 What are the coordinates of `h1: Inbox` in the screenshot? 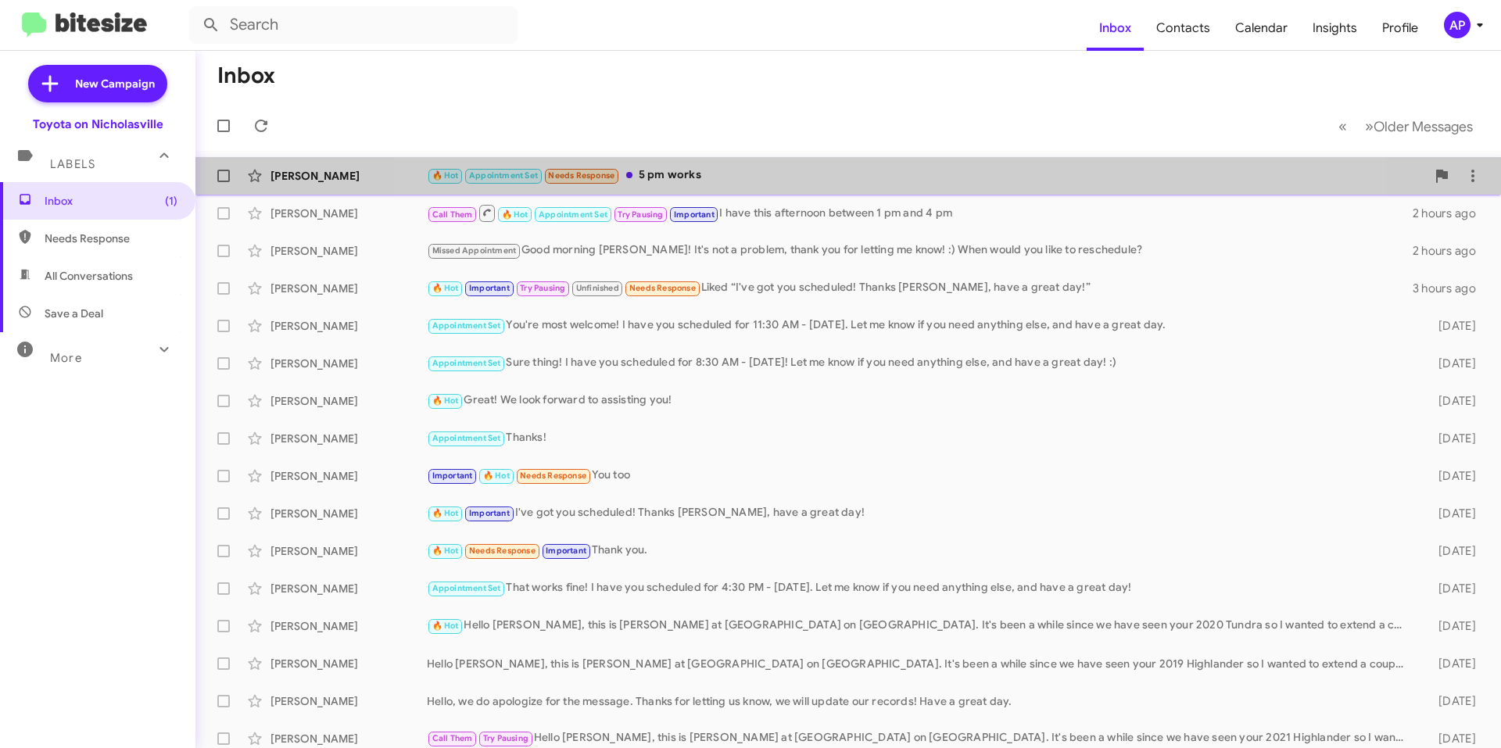 It's located at (246, 76).